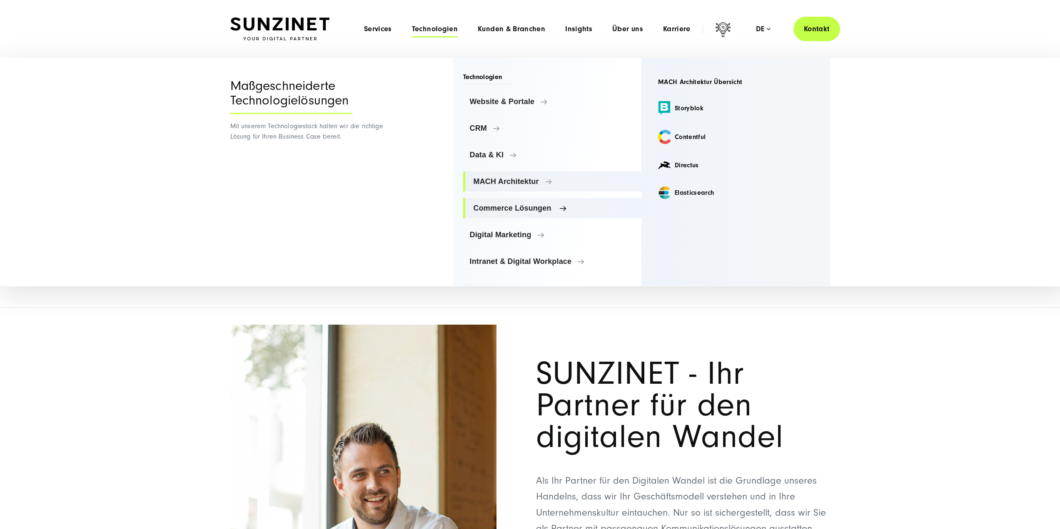 The height and width of the screenshot is (529, 1060). What do you see at coordinates (291, 96) in the screenshot?
I see `div: Maßgeschneiderte Technologielösungen` at bounding box center [291, 96].